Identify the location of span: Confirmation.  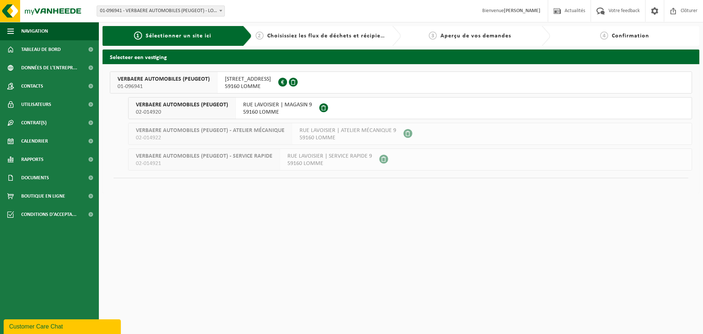
(631, 36).